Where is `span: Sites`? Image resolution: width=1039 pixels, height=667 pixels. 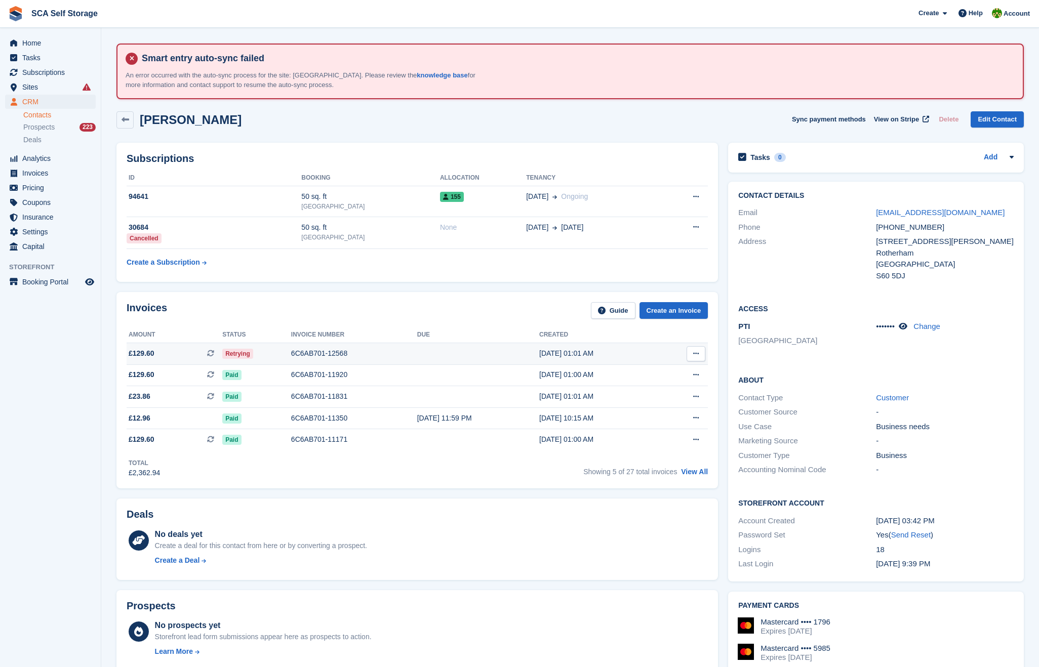 span: Sites is located at coordinates (53, 87).